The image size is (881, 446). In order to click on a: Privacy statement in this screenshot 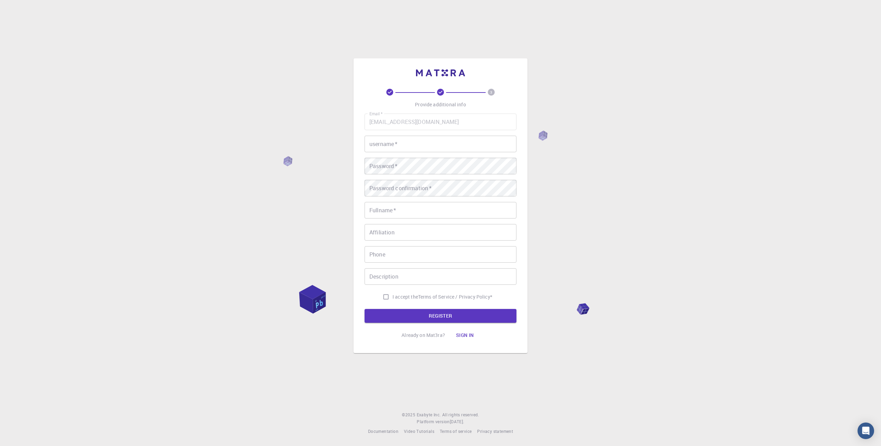, I will do `click(495, 431)`.